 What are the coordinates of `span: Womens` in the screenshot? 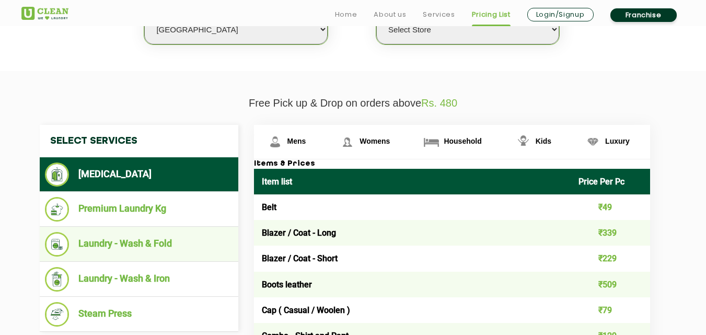 It's located at (375, 141).